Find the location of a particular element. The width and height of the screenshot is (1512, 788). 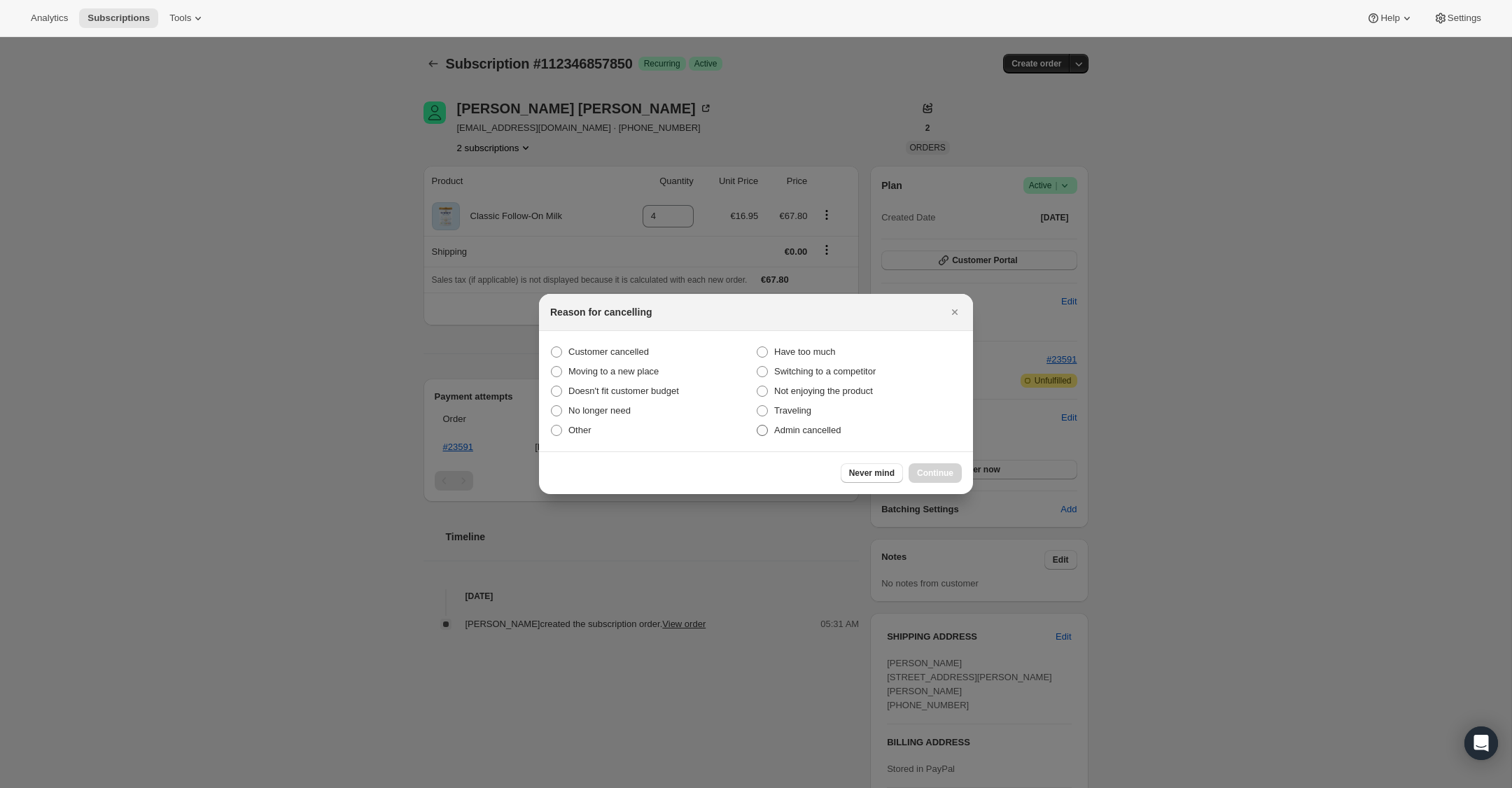

div: Open Intercom Messenger is located at coordinates (1481, 743).